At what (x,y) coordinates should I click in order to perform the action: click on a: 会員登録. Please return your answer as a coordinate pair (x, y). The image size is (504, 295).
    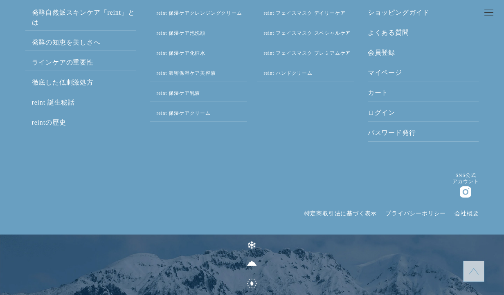
    Looking at the image, I should click on (423, 54).